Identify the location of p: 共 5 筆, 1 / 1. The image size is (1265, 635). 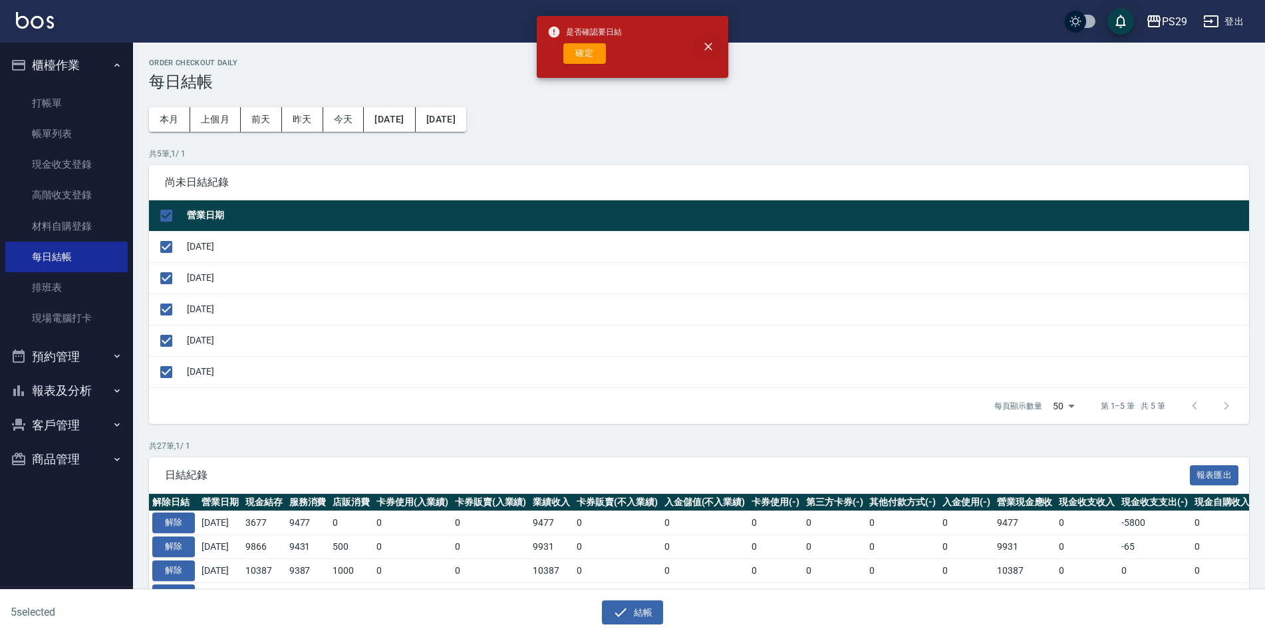
(699, 154).